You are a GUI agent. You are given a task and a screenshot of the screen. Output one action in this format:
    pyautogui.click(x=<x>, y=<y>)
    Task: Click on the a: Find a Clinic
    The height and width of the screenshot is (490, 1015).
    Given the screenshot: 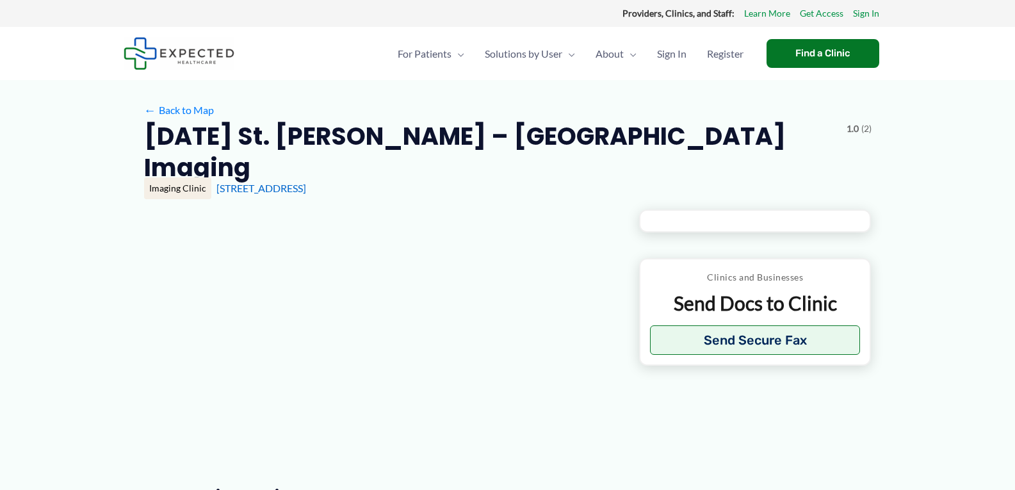 What is the action you would take?
    pyautogui.click(x=823, y=53)
    